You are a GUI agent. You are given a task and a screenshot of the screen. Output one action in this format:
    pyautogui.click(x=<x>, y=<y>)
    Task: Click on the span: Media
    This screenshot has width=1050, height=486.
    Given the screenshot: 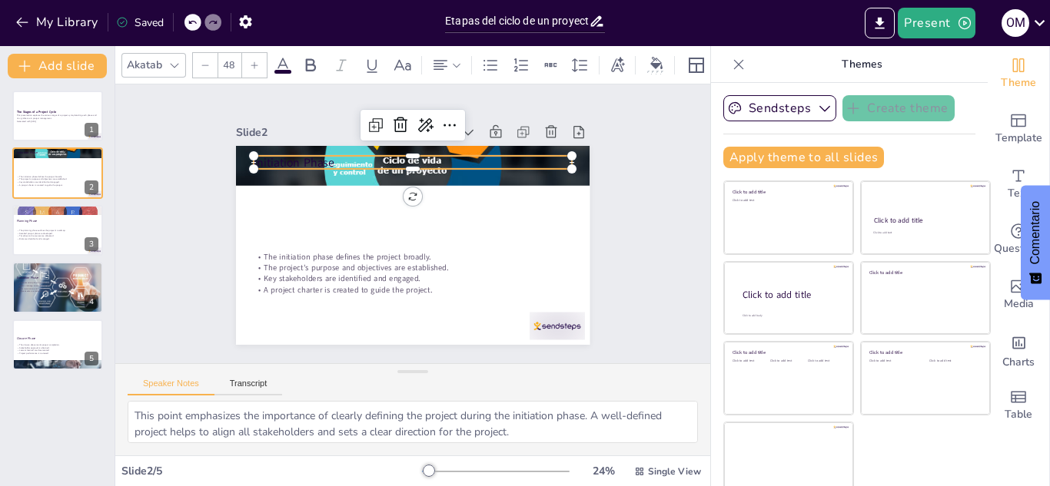 What is the action you would take?
    pyautogui.click(x=1018, y=304)
    